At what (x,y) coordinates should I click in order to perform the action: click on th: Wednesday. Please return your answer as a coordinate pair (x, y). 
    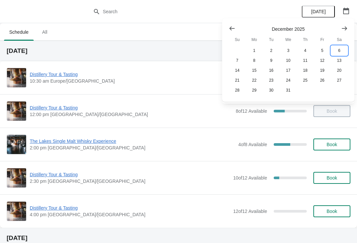
    Looking at the image, I should click on (288, 40).